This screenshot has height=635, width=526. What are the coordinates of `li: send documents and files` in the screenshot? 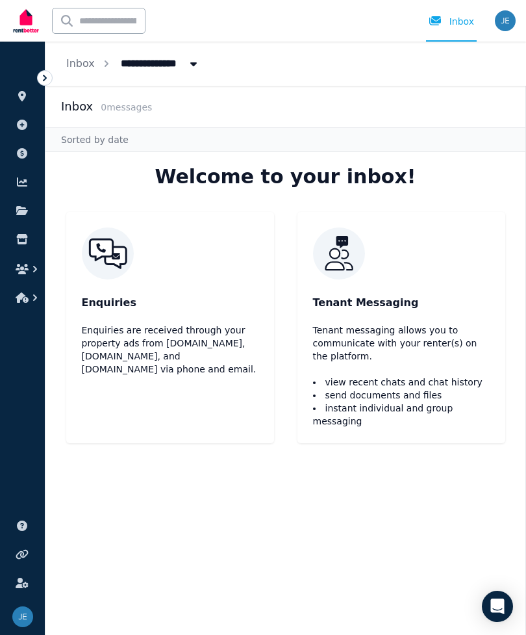 It's located at (401, 395).